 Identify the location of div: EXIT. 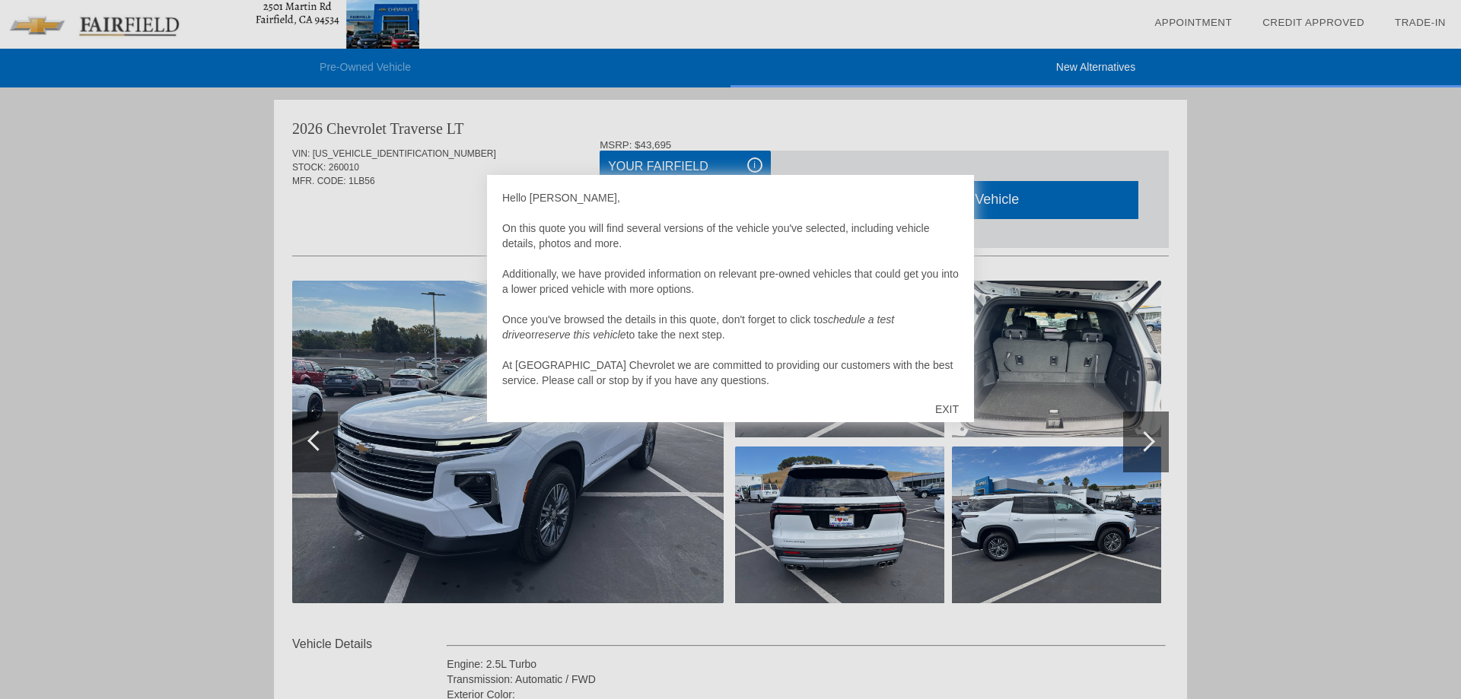
(947, 409).